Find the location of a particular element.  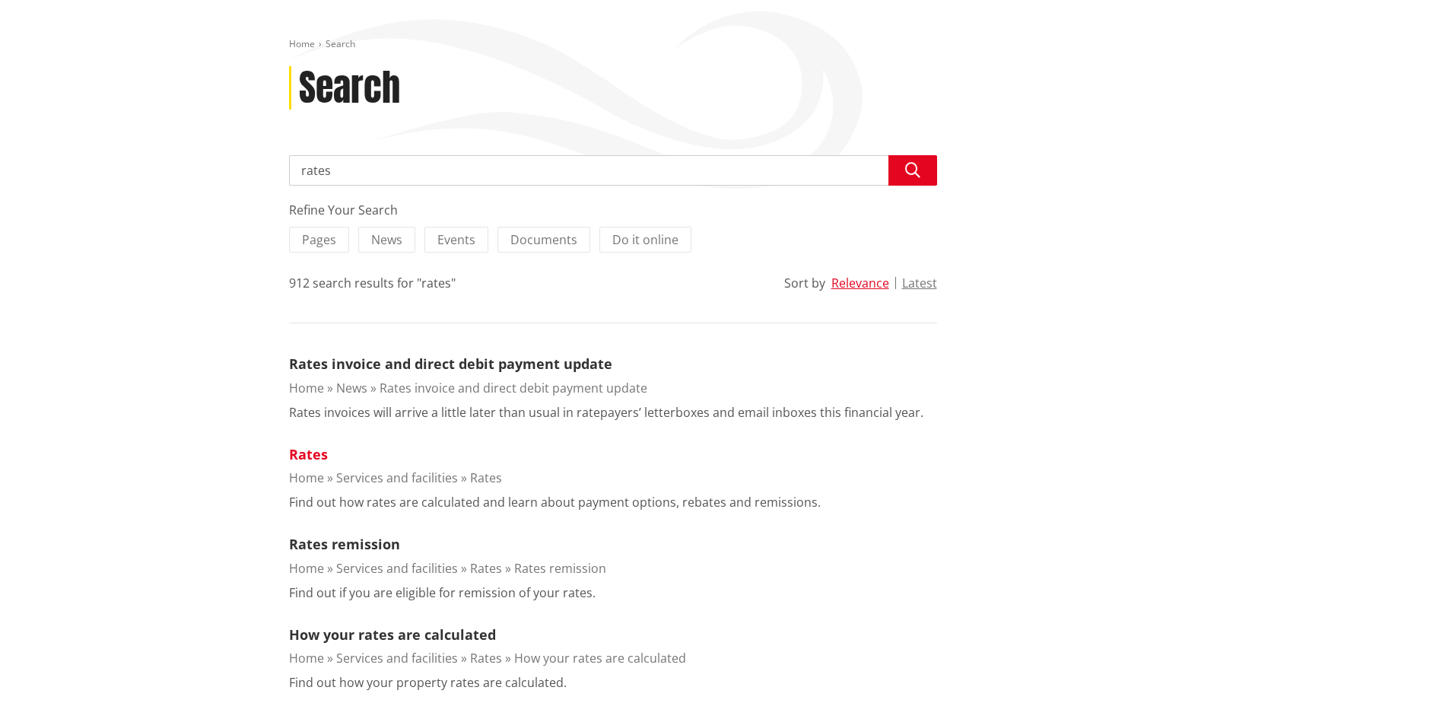

p: Find out if you are eligible for remission of your rates. is located at coordinates (442, 593).